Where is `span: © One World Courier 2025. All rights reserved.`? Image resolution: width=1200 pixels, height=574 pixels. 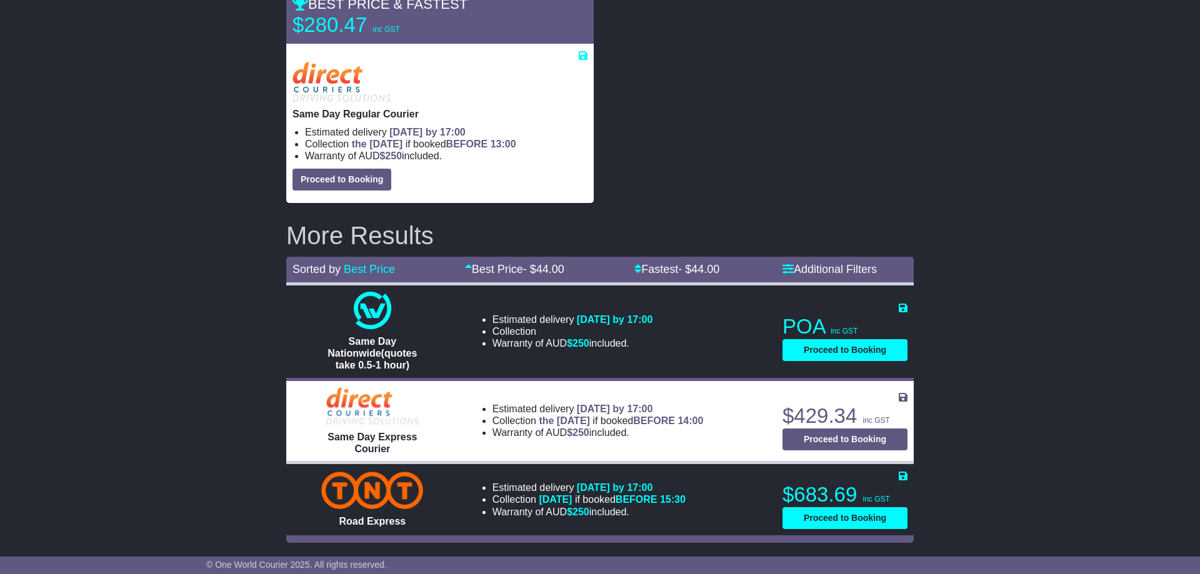
span: © One World Courier 2025. All rights reserved. is located at coordinates (296, 565).